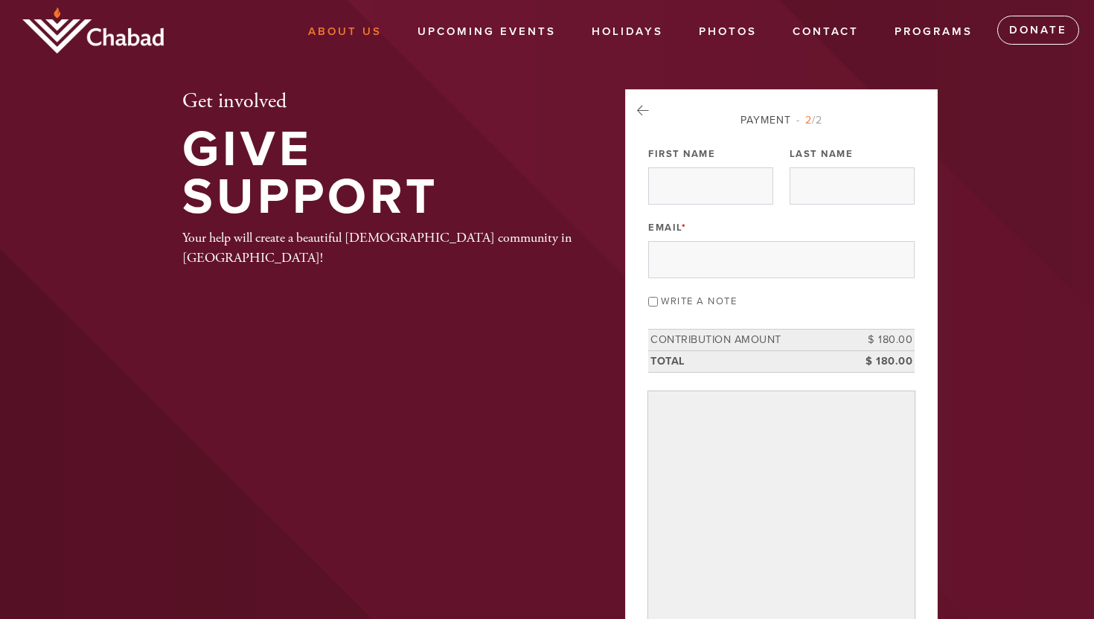 The image size is (1094, 619). What do you see at coordinates (627, 32) in the screenshot?
I see `a: Holidays` at bounding box center [627, 32].